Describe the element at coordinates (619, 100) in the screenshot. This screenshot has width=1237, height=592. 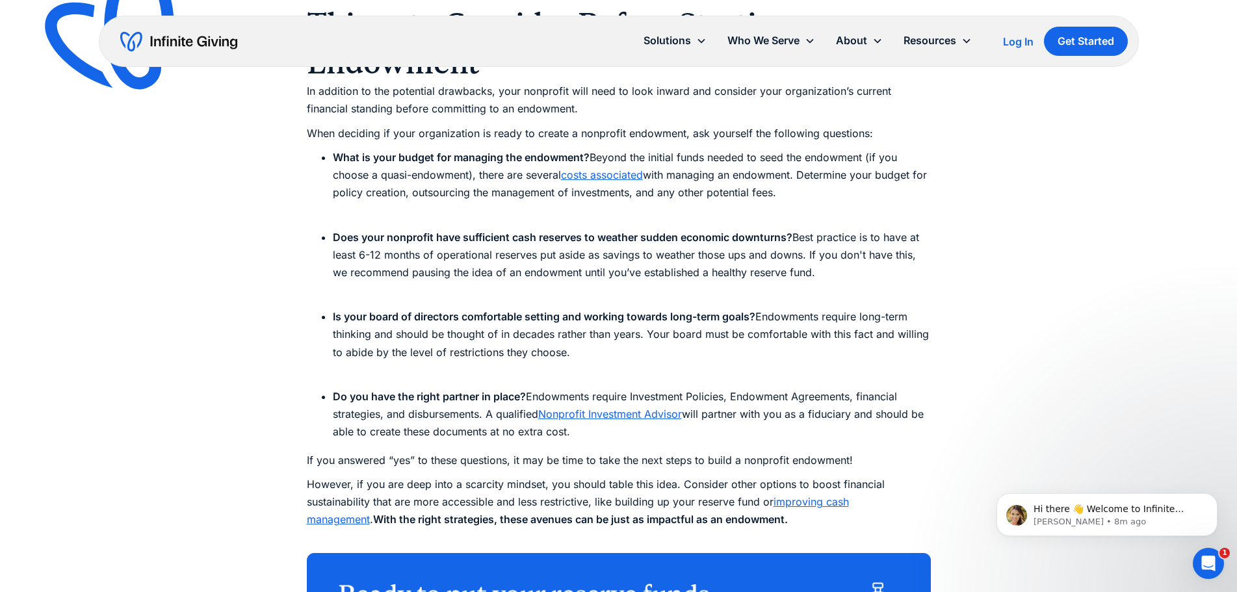
I see `p: In addition to the potential drawbacks, your nonprofit will need to look inward and consider your...` at that location.